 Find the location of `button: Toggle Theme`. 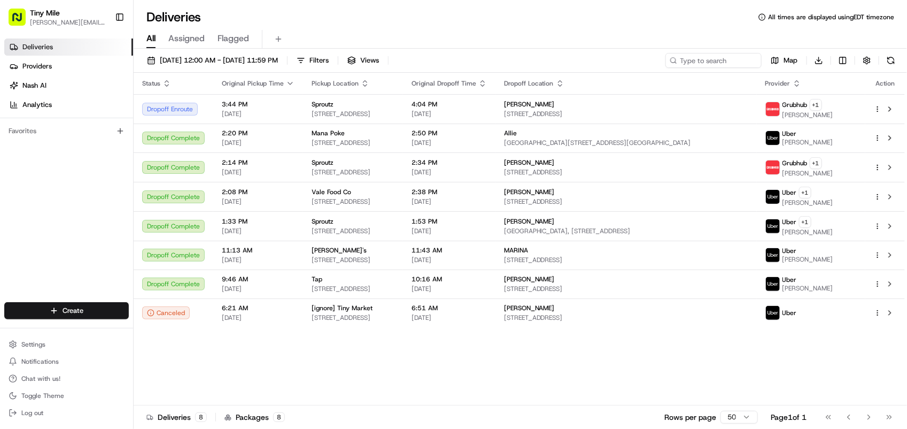

button: Toggle Theme is located at coordinates (66, 395).